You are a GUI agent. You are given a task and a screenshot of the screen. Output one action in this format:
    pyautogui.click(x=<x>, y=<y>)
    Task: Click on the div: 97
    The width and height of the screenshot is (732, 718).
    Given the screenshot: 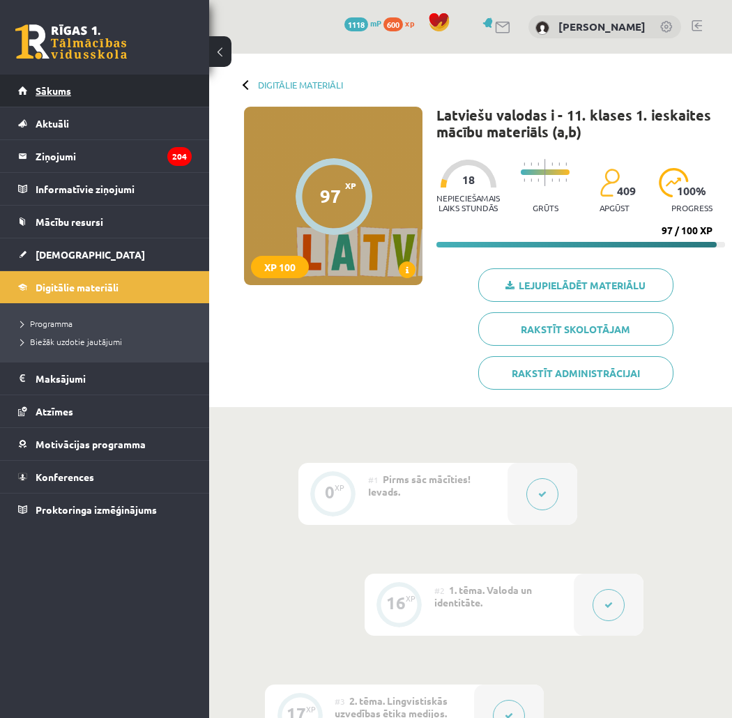 What is the action you would take?
    pyautogui.click(x=330, y=196)
    